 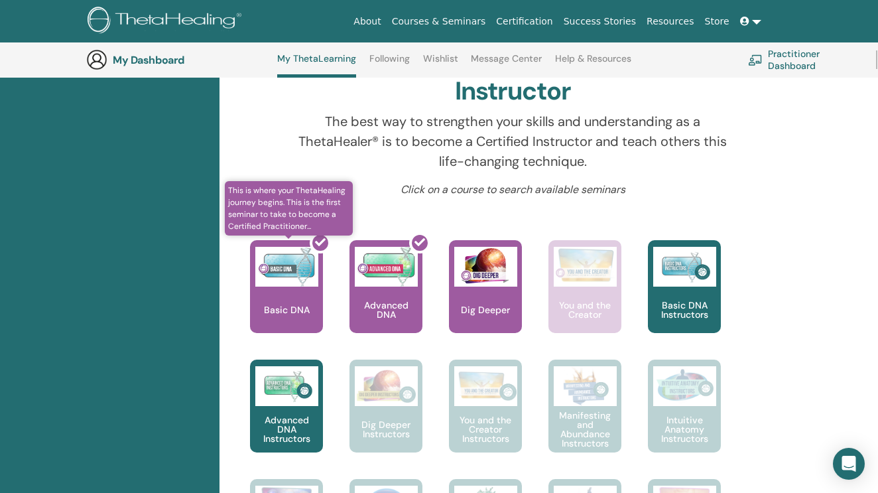 I want to click on img: You and the Creator, so click(x=585, y=265).